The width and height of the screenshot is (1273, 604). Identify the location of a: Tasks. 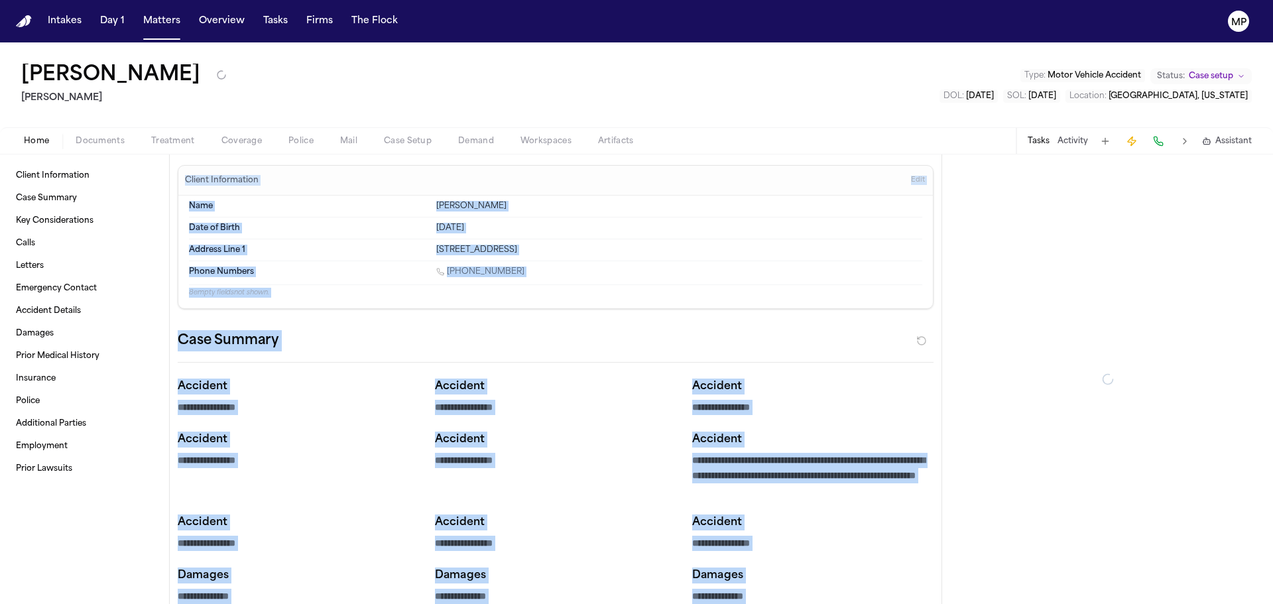
(275, 21).